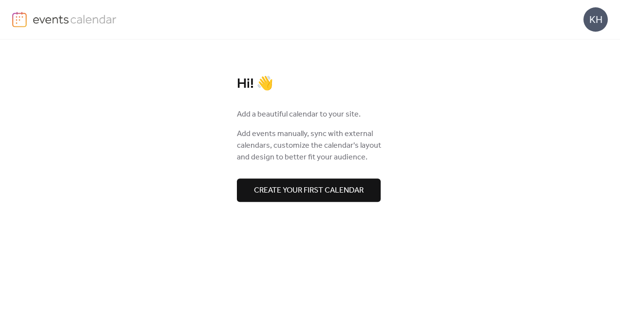 The width and height of the screenshot is (620, 314). Describe the element at coordinates (299, 115) in the screenshot. I see `span: Add a beautiful calendar to your site.` at that location.